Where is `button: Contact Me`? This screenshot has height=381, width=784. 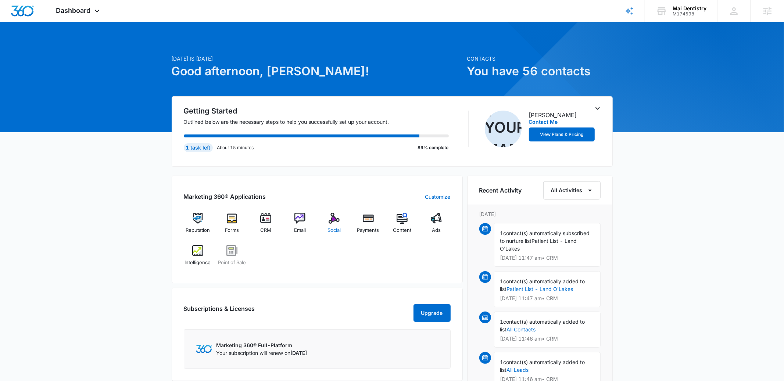
button: Contact Me is located at coordinates (543, 122).